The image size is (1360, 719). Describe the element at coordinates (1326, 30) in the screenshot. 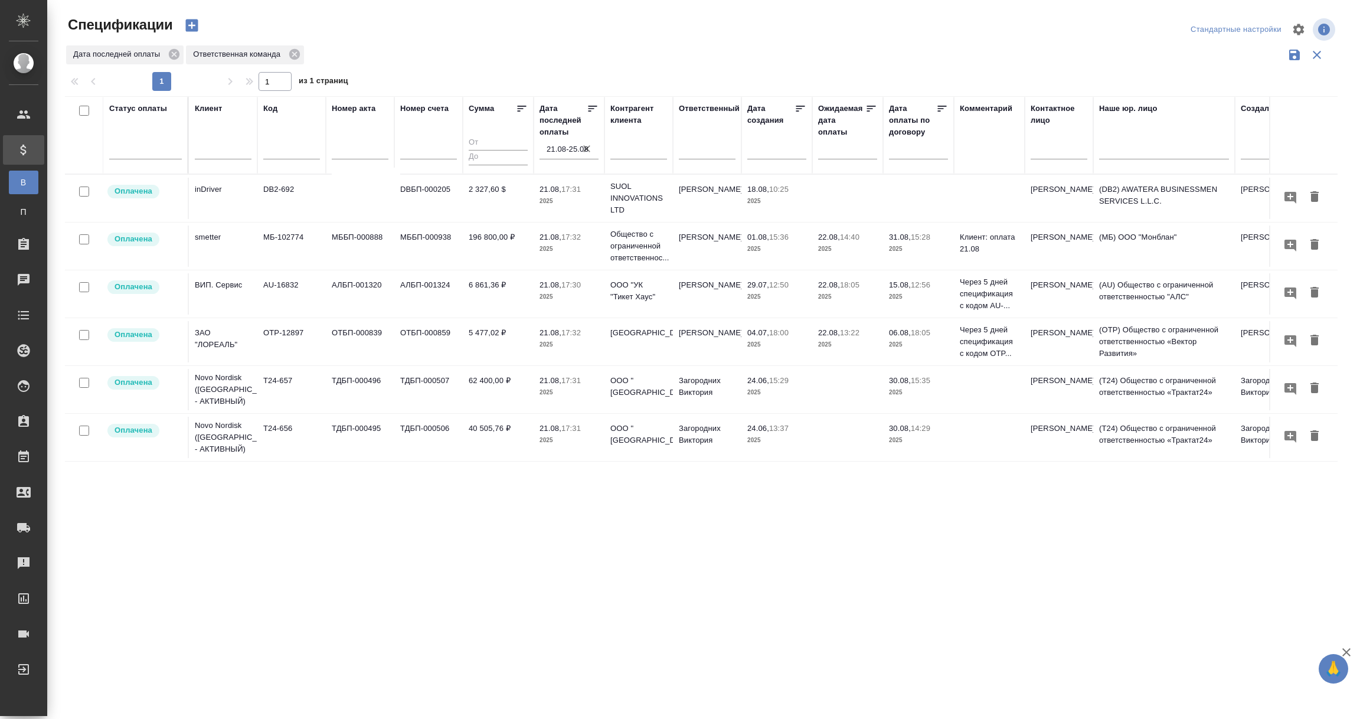

I see `span: Посмотреть информацию` at that location.